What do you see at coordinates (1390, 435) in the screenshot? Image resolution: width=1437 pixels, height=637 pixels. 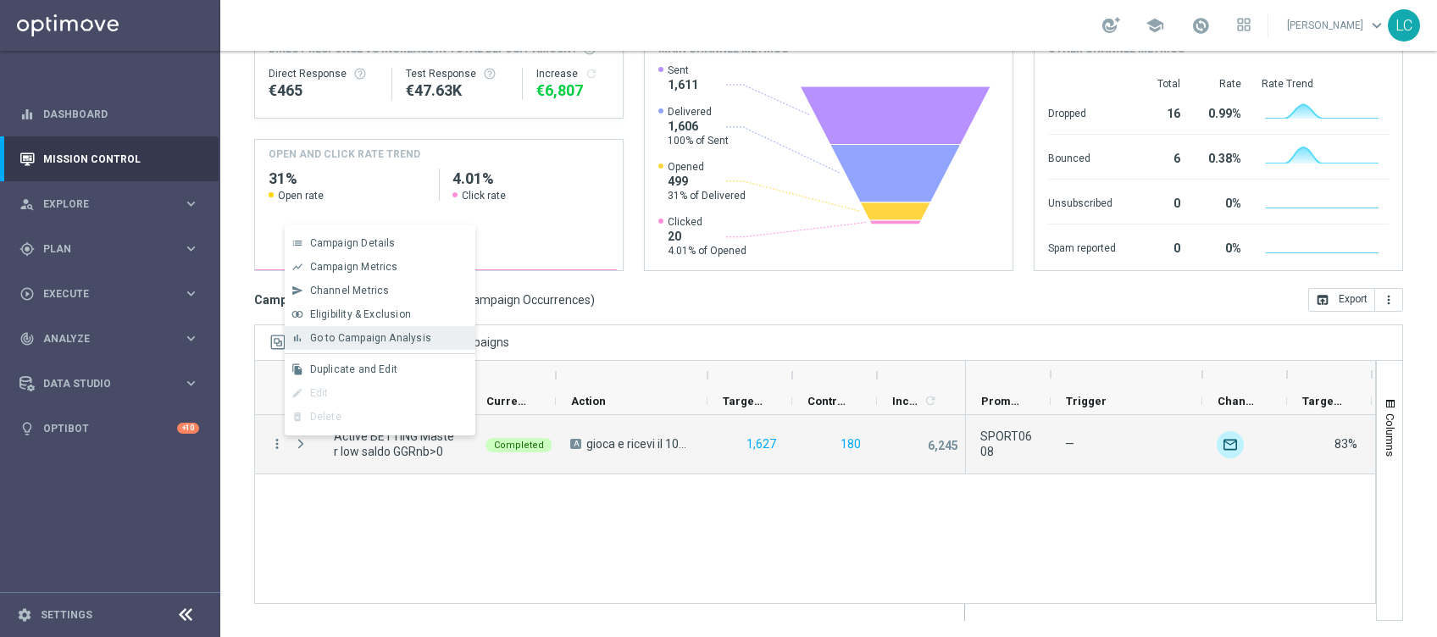 I see `span: Columns` at bounding box center [1390, 435].